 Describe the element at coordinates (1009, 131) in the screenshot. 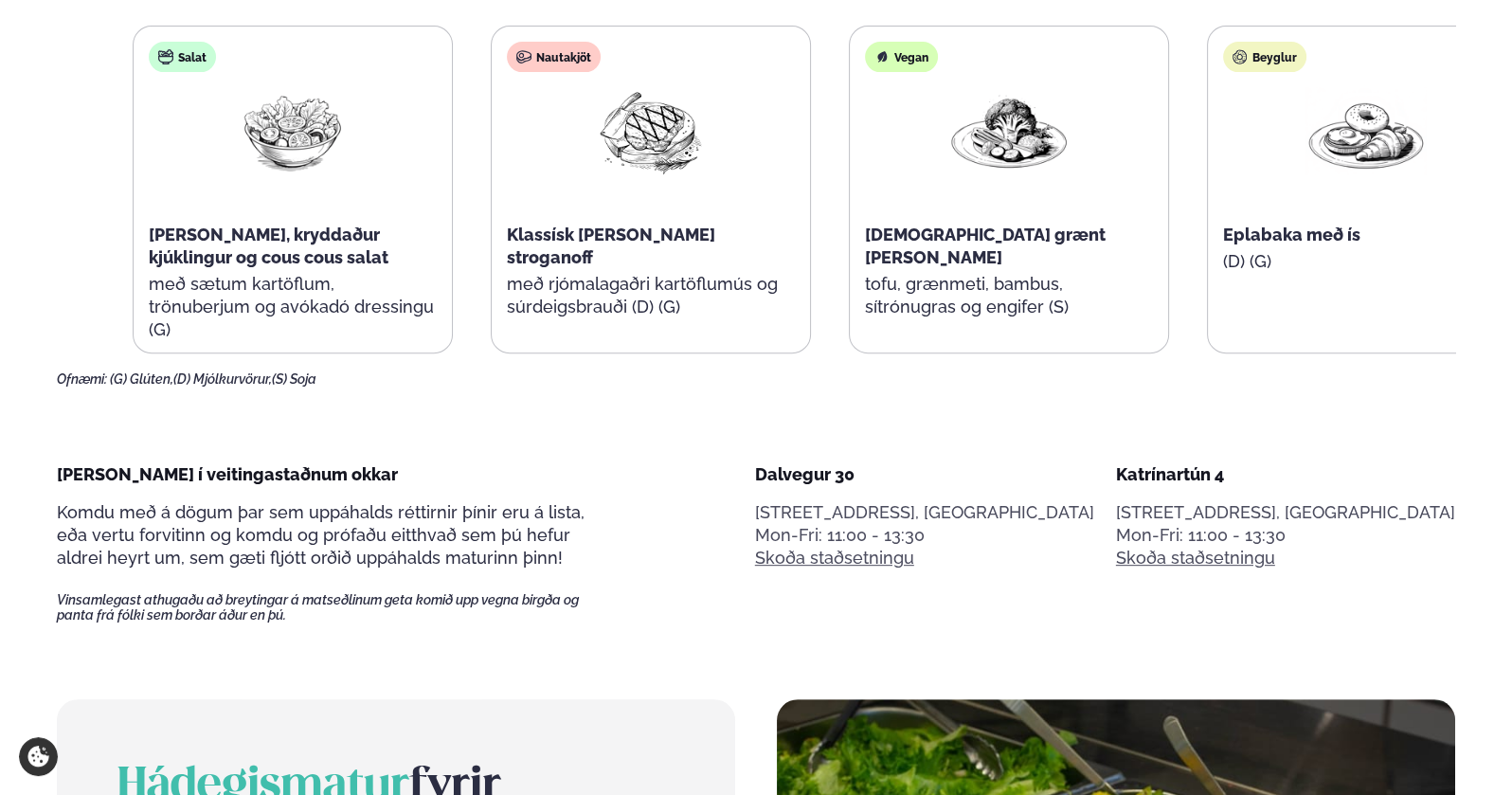

I see `img: Vegan.png` at that location.